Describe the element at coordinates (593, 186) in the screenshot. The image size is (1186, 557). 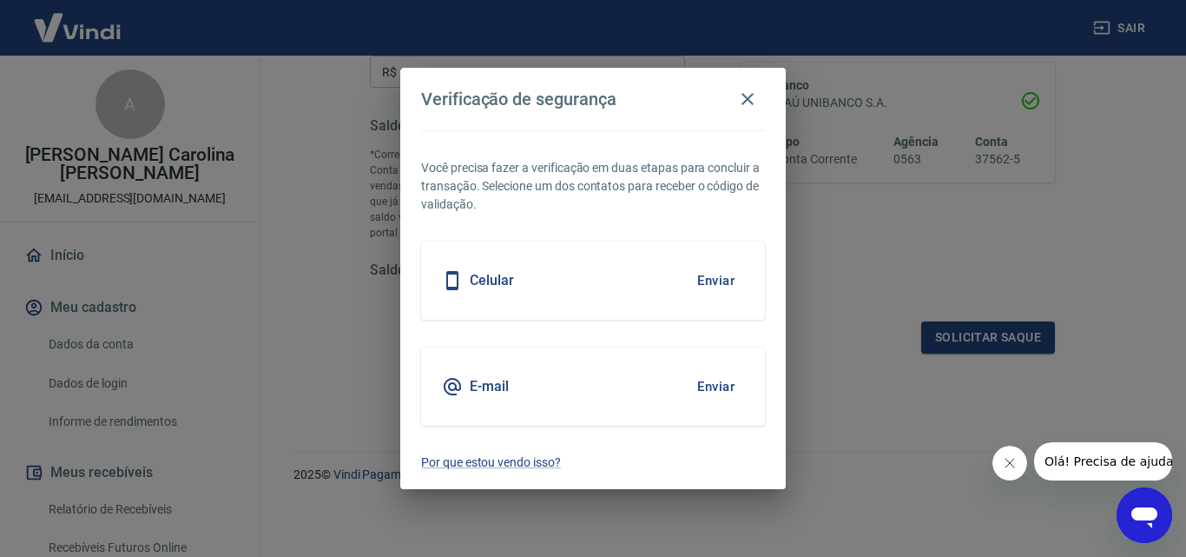
I see `p: Você precisa fazer a verificação em duas etapas para concluir a transação. Selecione um dos conta...` at that location.